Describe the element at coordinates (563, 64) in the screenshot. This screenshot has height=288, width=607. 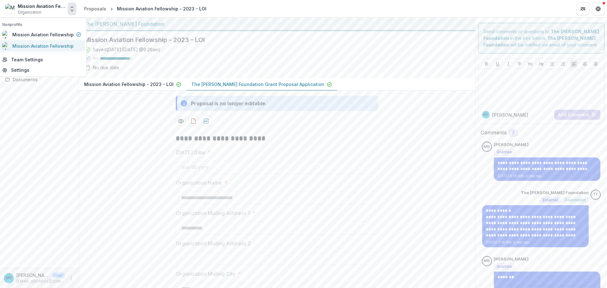
I see `button: Ordered List` at that location.